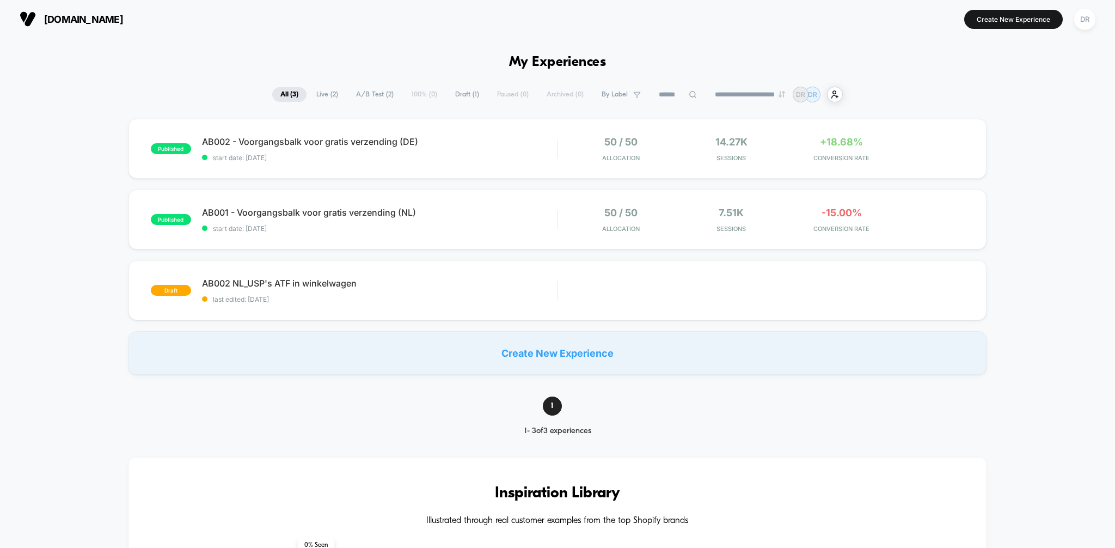  Describe the element at coordinates (557, 493) in the screenshot. I see `h3: Inspiration Library` at that location.